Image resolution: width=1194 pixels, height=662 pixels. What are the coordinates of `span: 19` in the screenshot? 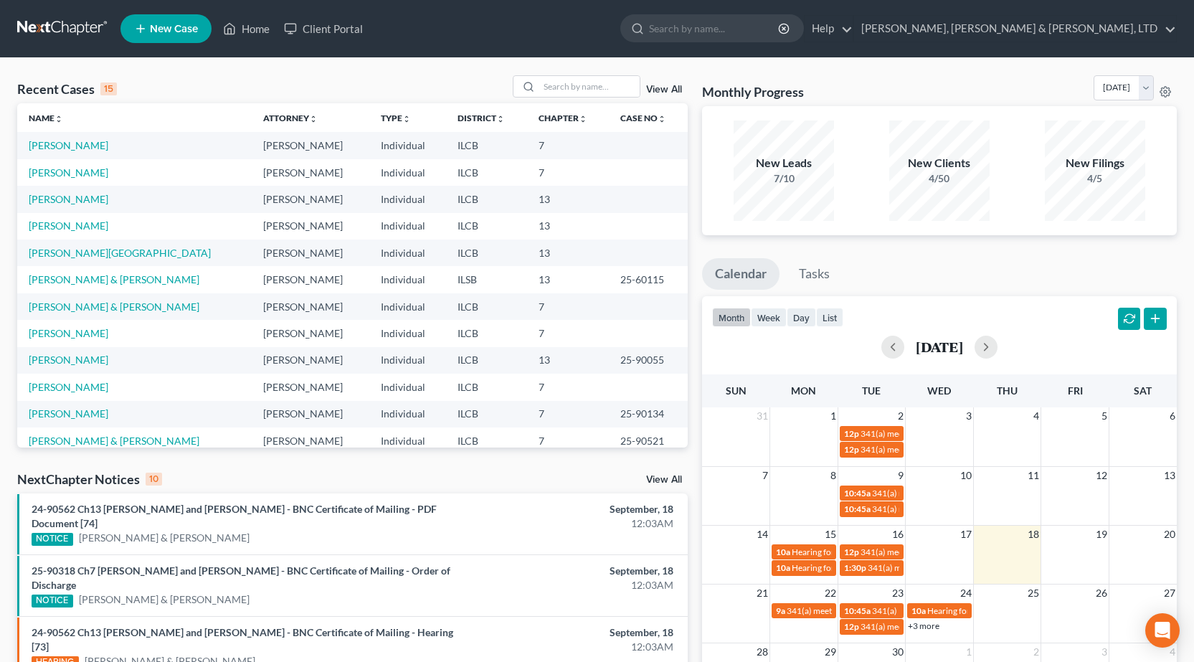 It's located at (1101, 534).